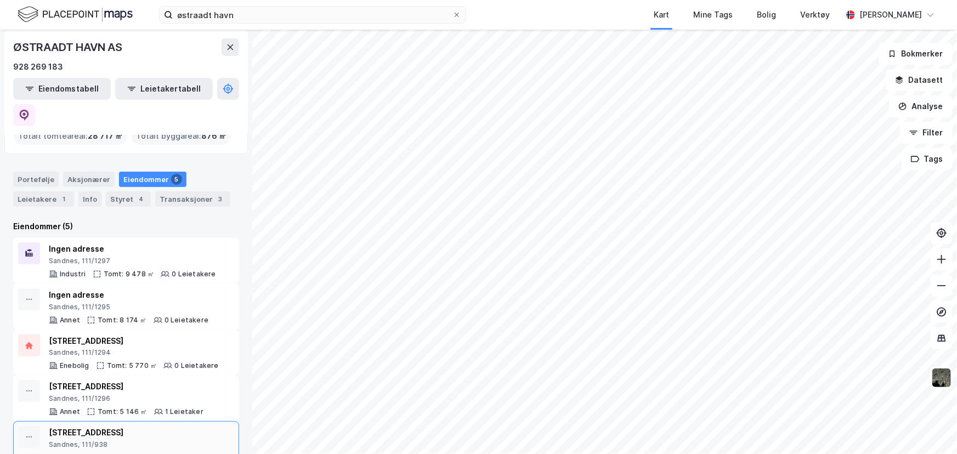  I want to click on button: Datasett, so click(919, 80).